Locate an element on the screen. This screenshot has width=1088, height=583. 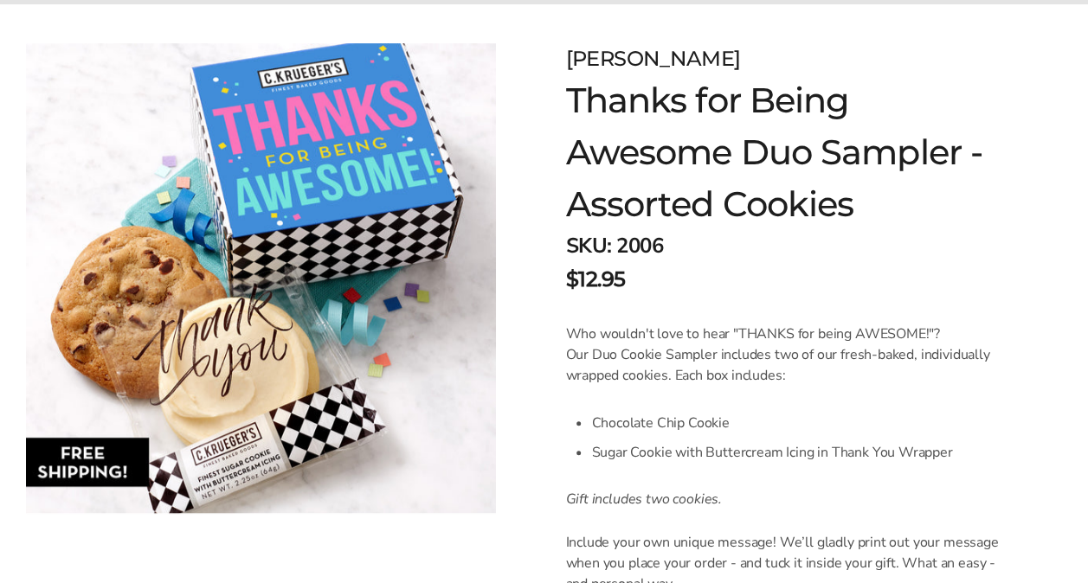
li: Sugar Cookie with Buttercream Icing in Thank You Wrapper is located at coordinates (796, 453).